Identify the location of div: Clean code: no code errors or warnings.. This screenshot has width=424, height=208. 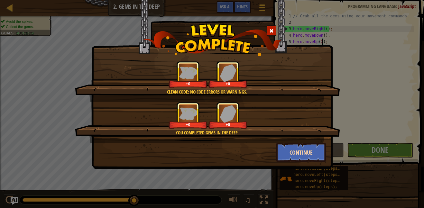
(207, 92).